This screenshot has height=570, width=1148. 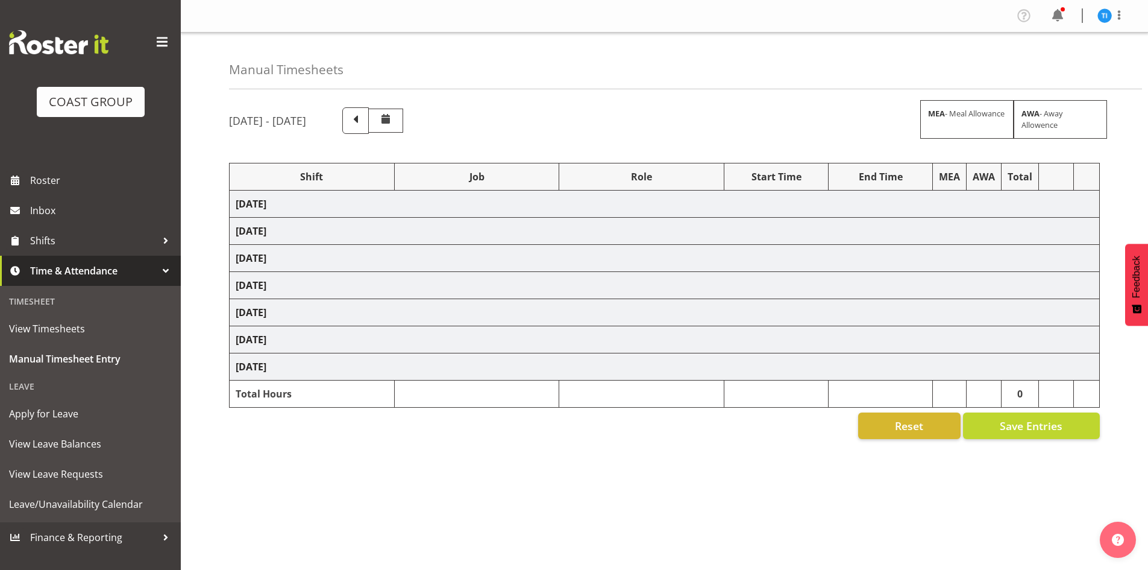 I want to click on button: Feedback - Show survey, so click(x=1137, y=284).